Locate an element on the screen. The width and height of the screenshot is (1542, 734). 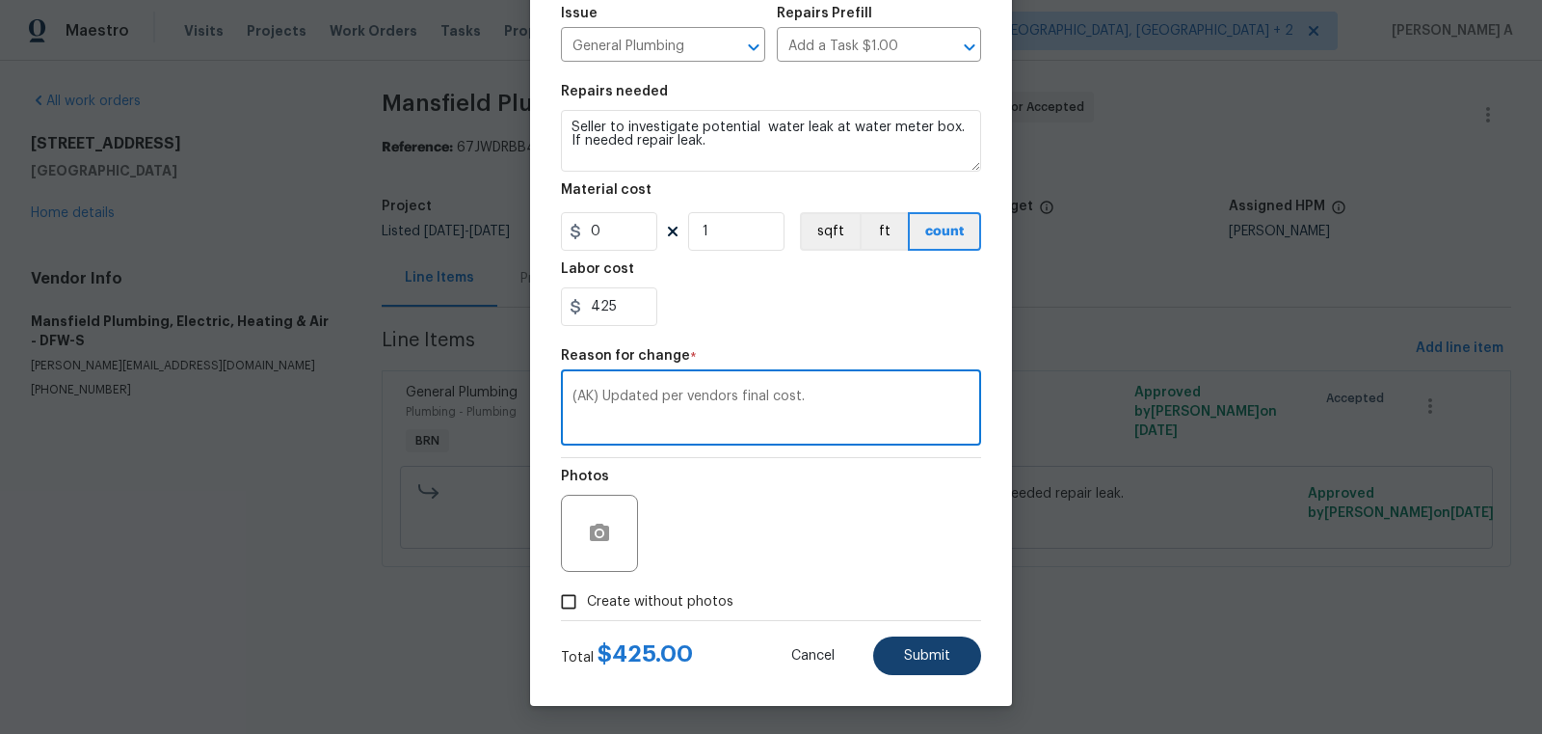
textarea: Seller to investigate potential water leak at water meter box. If needed repair leak. is located at coordinates (771, 141).